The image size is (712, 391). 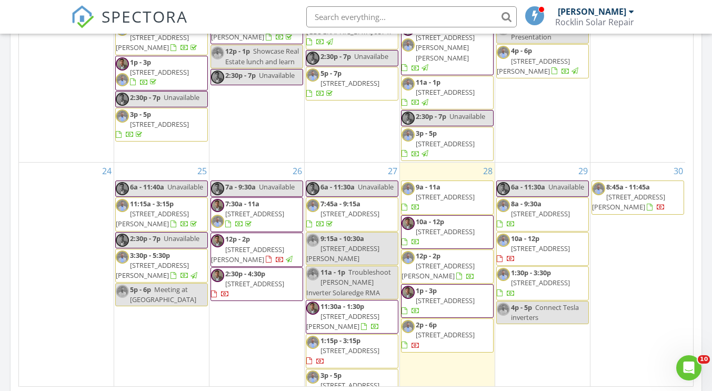 I want to click on span: 7a - 9:30a, so click(x=240, y=187).